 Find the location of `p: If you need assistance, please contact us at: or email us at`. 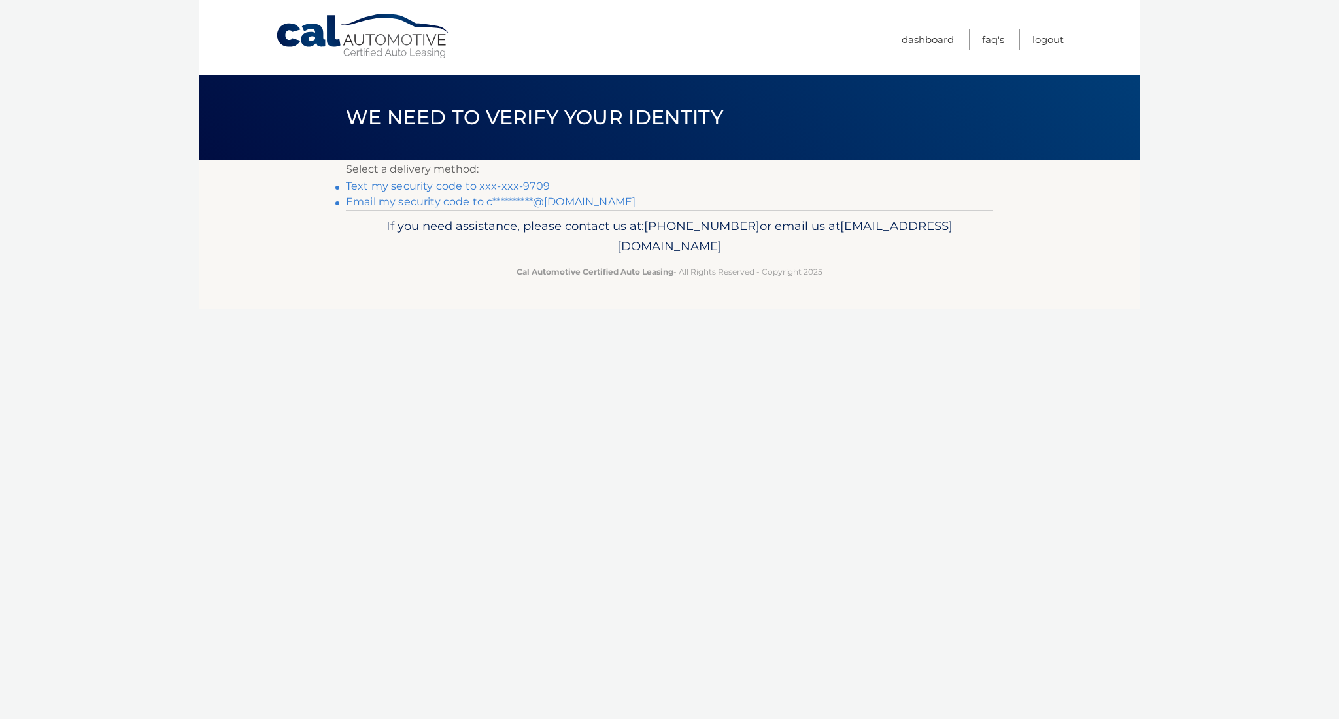

p: If you need assistance, please contact us at: or email us at is located at coordinates (670, 237).